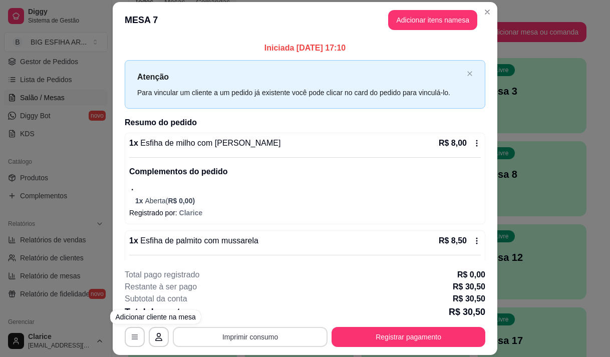 The height and width of the screenshot is (357, 610). I want to click on div: Para vincular um cliente a um pedido já existente você pode clicar no card do pedido para vinculá..., so click(300, 93).